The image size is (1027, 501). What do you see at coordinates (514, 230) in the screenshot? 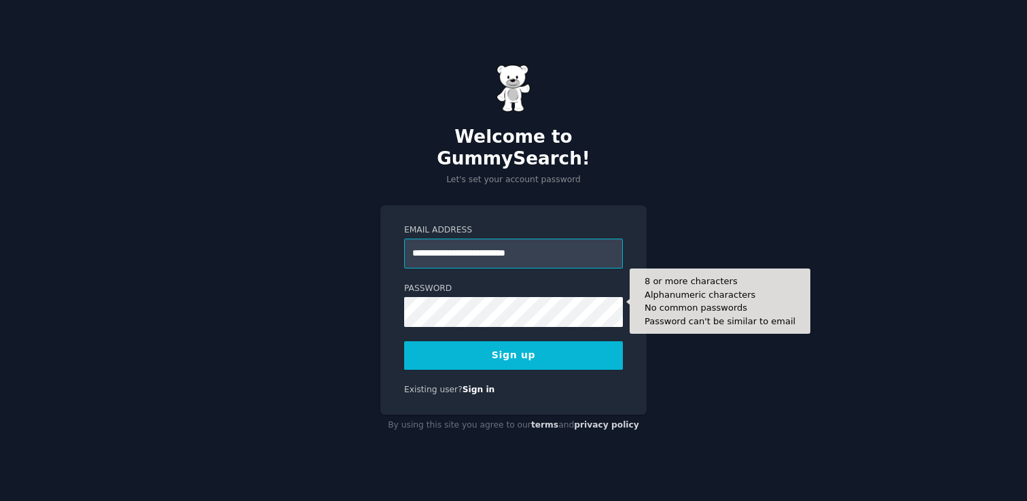
I see `label: Email Address` at bounding box center [514, 230].